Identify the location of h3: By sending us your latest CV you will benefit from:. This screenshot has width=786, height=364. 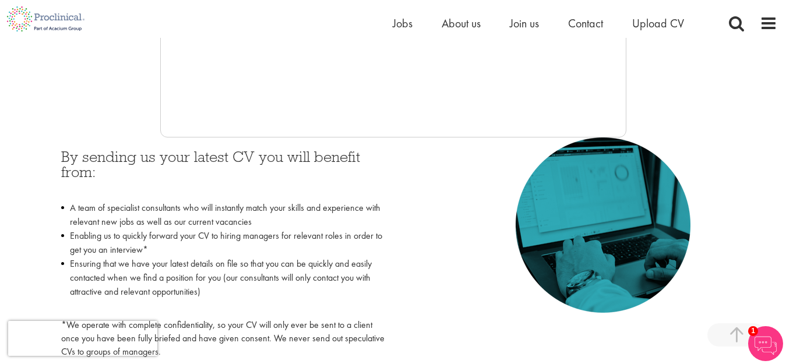
(223, 172).